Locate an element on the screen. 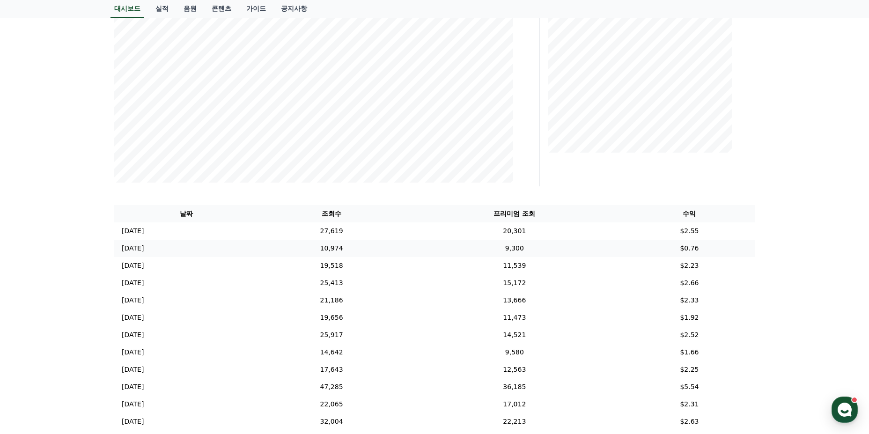  td: $2.52 is located at coordinates (689, 335).